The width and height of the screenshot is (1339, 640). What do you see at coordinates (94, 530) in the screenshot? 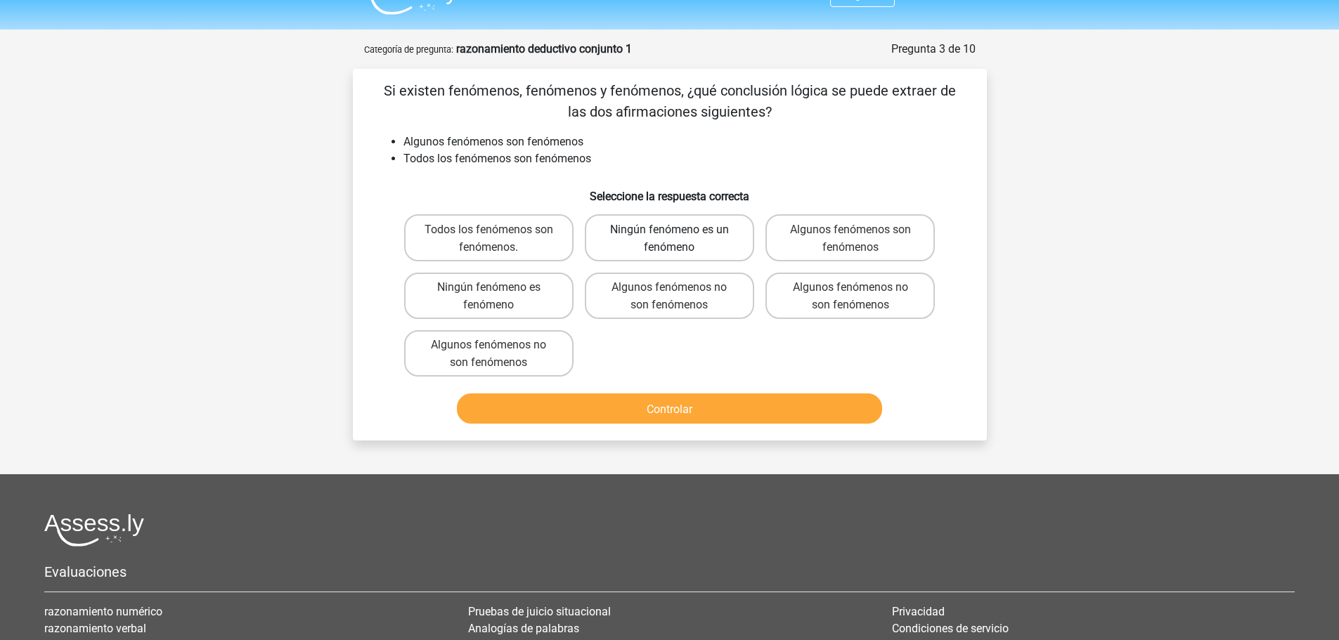
I see `img: Logotipo de Assessly` at bounding box center [94, 530].